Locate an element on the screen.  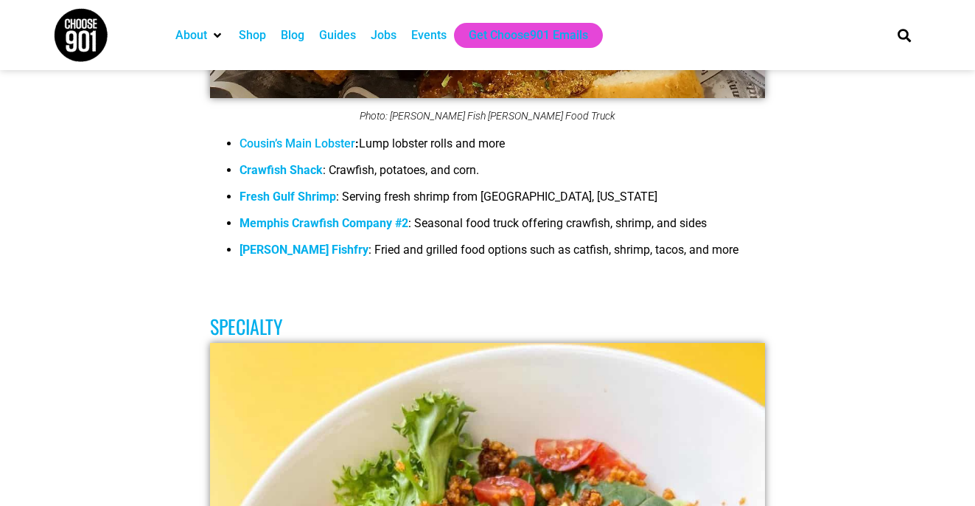
a: Crawfish Shack is located at coordinates (281, 169).